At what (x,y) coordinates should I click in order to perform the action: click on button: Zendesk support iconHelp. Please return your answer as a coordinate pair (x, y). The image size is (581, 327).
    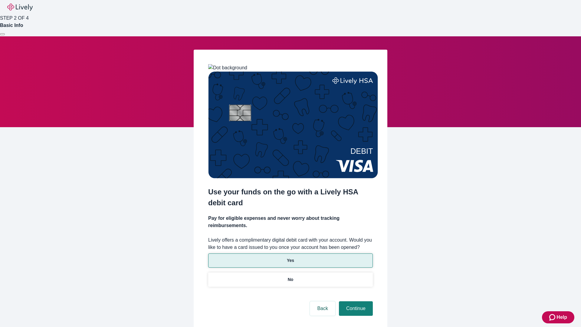
    Looking at the image, I should click on (558, 317).